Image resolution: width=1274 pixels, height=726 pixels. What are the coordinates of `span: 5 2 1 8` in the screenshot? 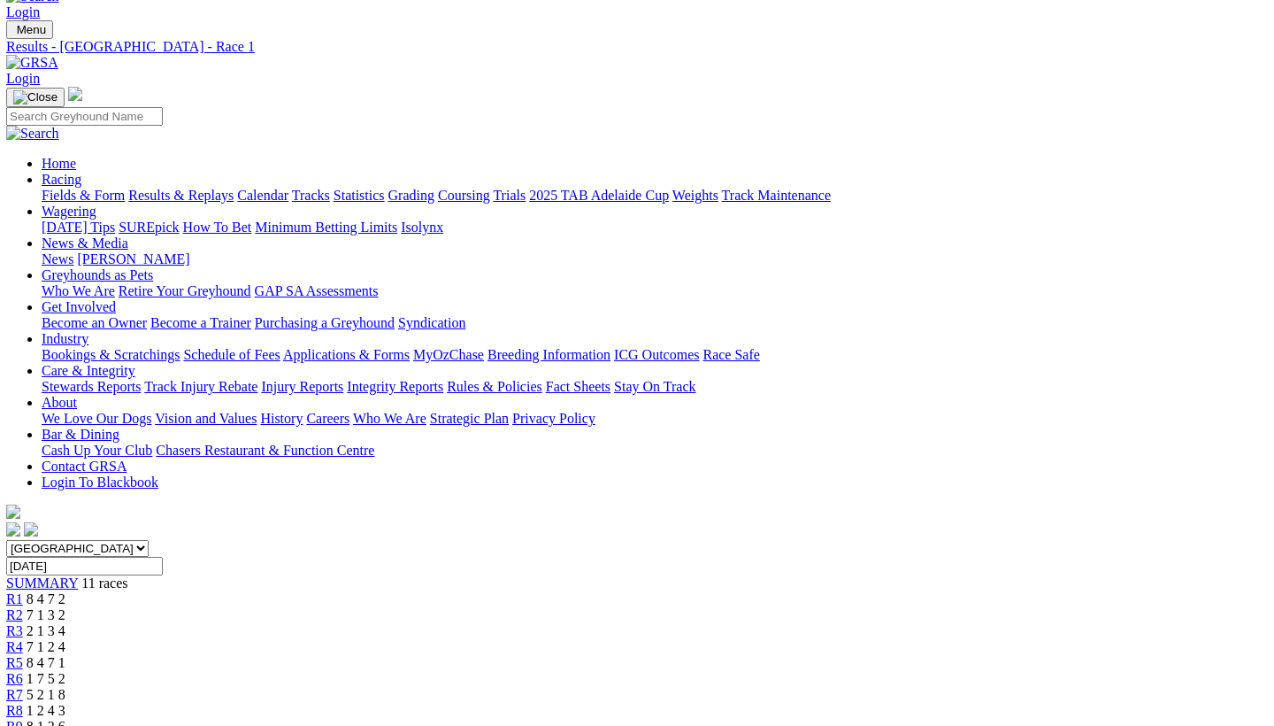 It's located at (46, 694).